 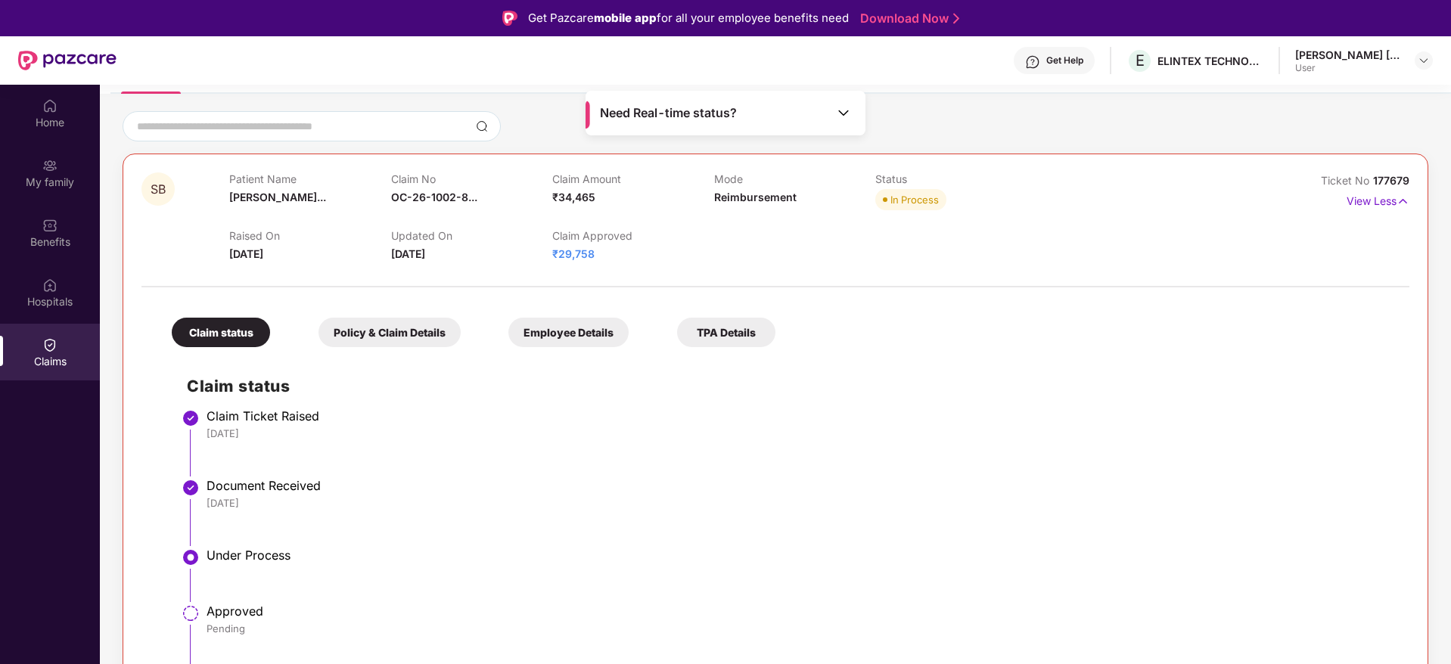 I want to click on p: Status, so click(x=955, y=178).